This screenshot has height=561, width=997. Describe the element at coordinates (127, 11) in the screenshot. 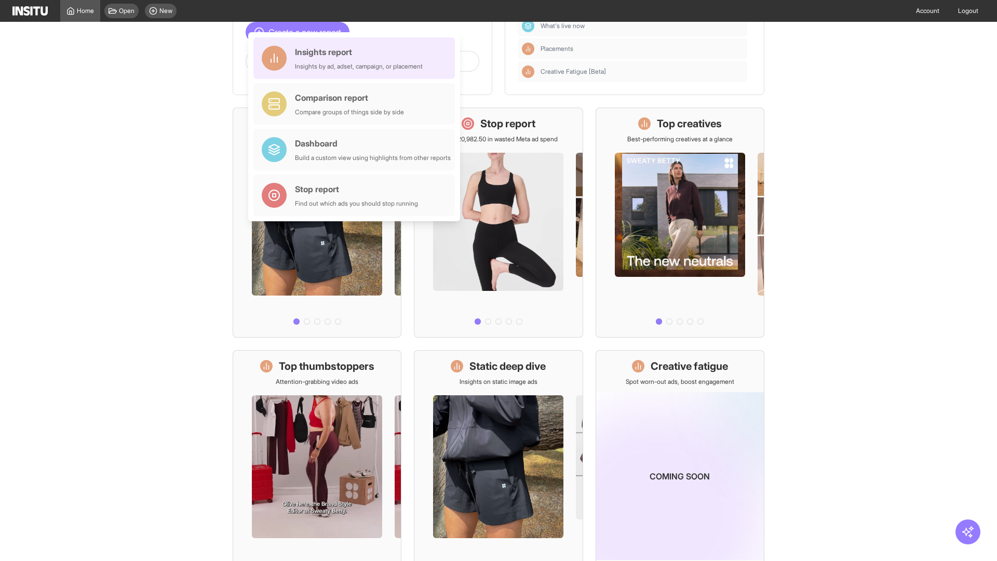

I see `span: Open` at that location.